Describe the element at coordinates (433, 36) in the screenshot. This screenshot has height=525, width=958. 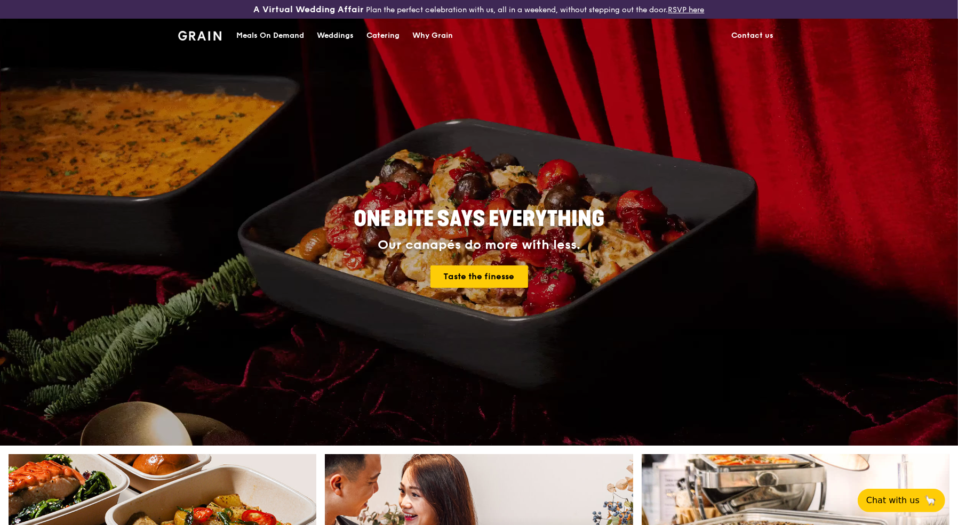
I see `div: Why Grain` at that location.